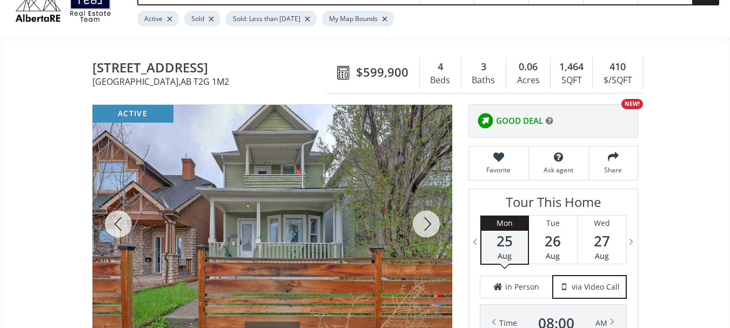  I want to click on span: GOOD DEAL, so click(519, 120).